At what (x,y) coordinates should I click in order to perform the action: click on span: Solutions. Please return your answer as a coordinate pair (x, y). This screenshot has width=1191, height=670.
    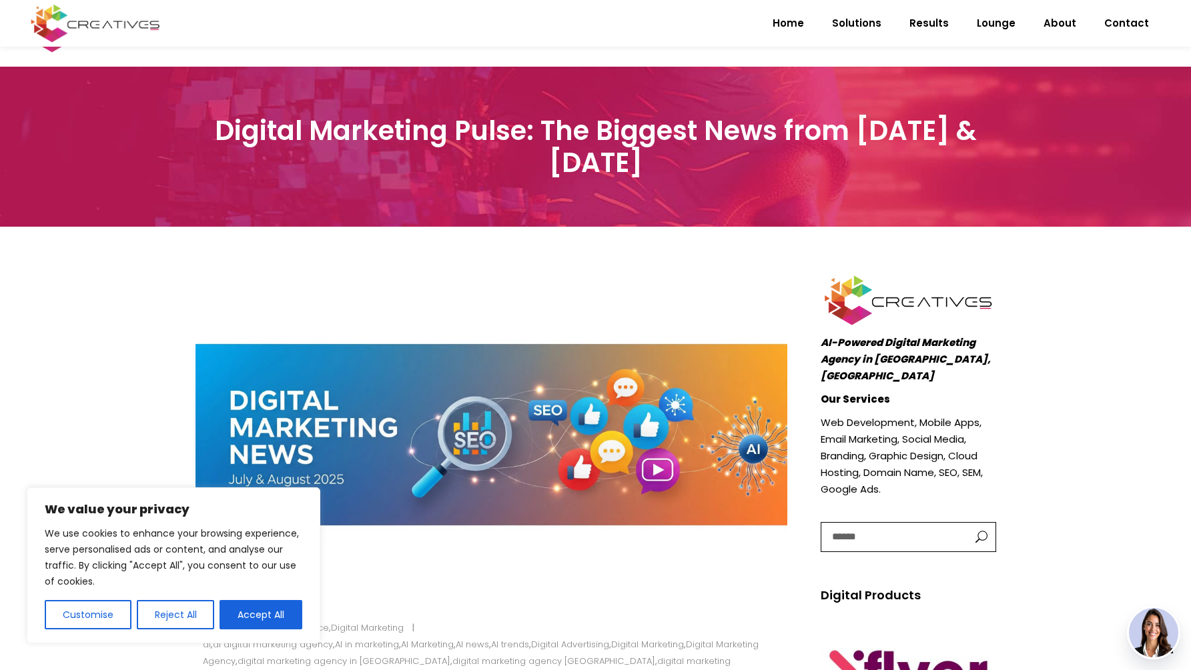
    Looking at the image, I should click on (857, 23).